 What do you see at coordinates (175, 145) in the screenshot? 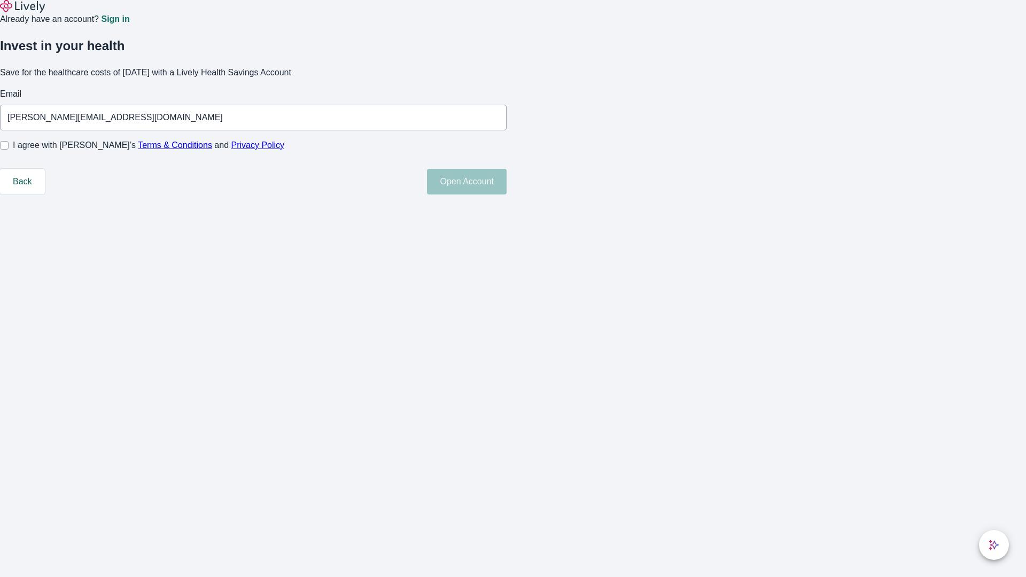
I see `a: Terms & Conditions` at bounding box center [175, 145].